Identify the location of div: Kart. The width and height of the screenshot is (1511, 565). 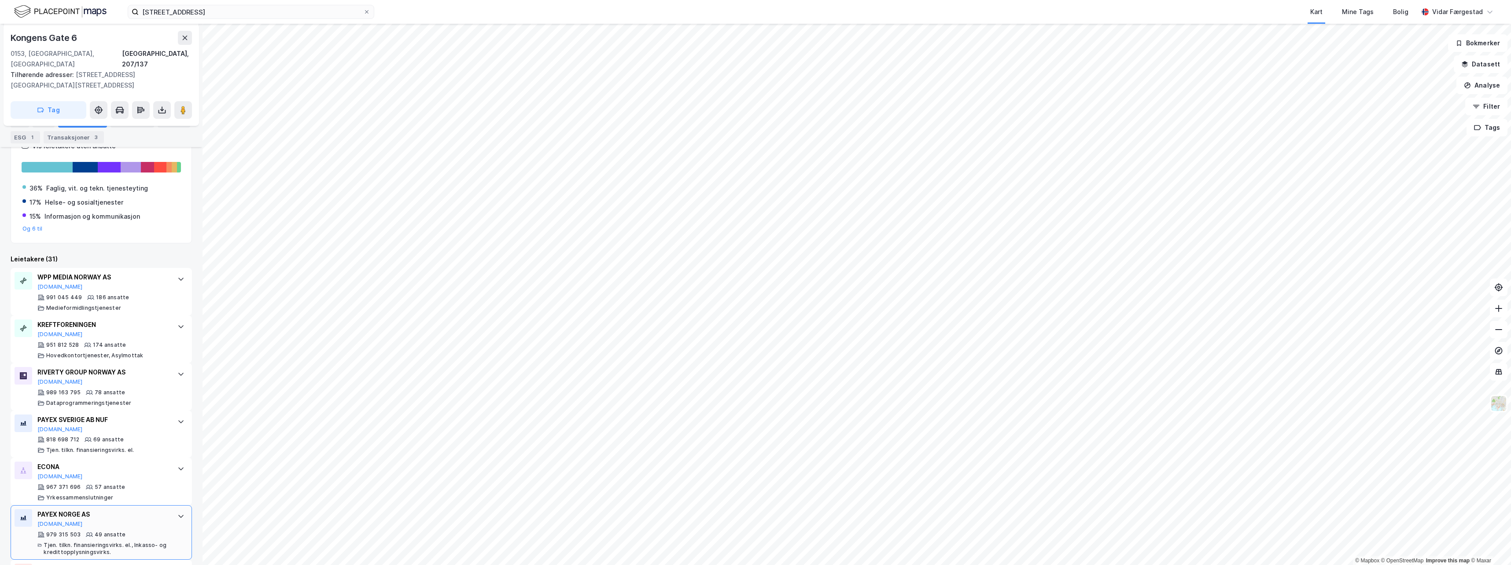
(1317, 12).